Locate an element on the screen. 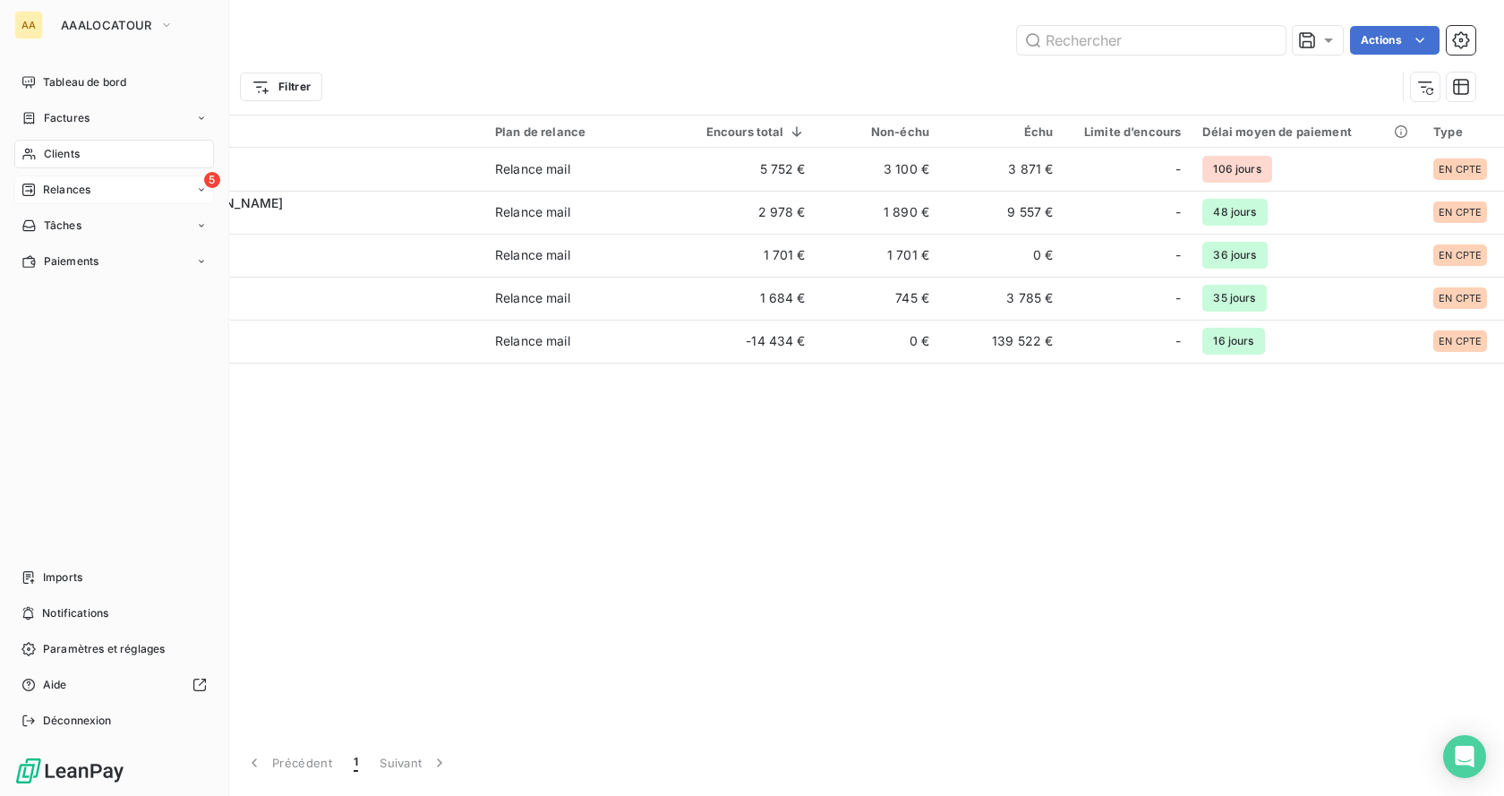  span: Paramètres et réglages is located at coordinates (104, 649).